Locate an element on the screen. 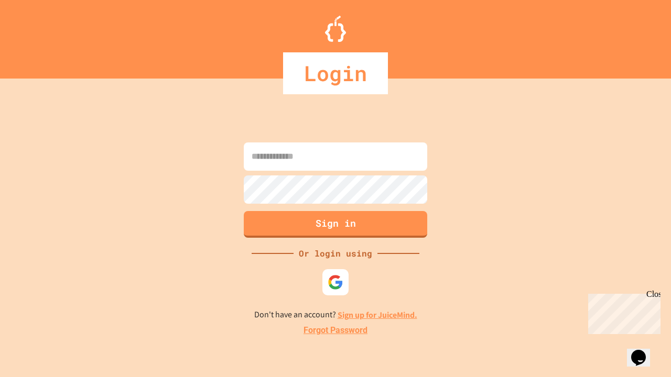 This screenshot has height=377, width=671. img: Logo.svg is located at coordinates (335, 29).